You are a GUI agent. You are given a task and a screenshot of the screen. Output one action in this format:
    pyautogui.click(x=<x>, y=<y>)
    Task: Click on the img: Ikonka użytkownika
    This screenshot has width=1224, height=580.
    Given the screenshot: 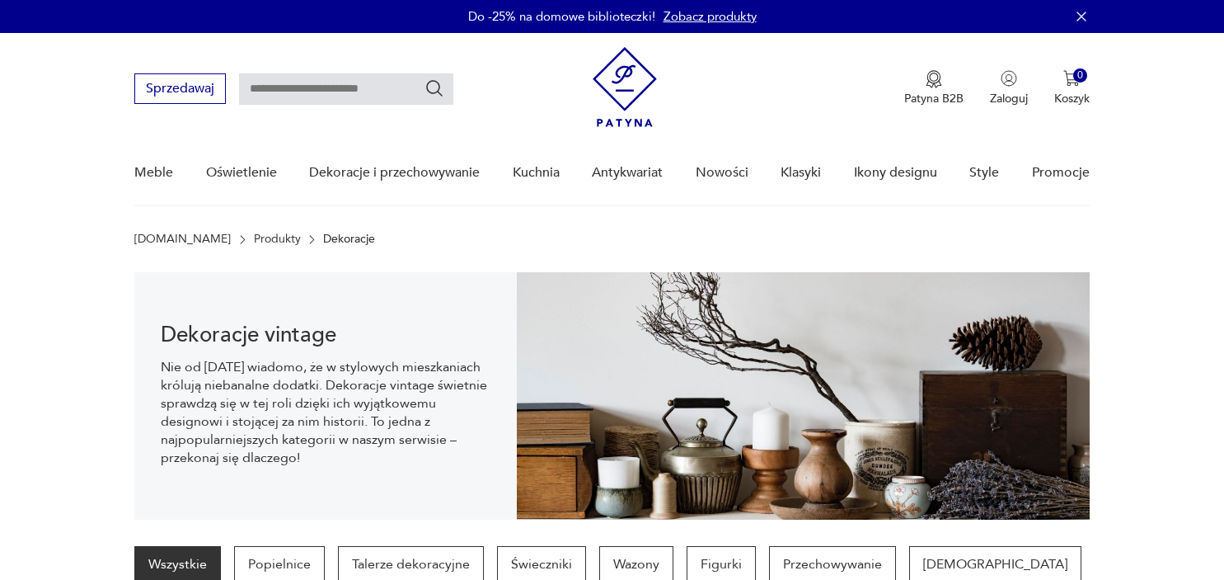 What is the action you would take?
    pyautogui.click(x=1009, y=78)
    